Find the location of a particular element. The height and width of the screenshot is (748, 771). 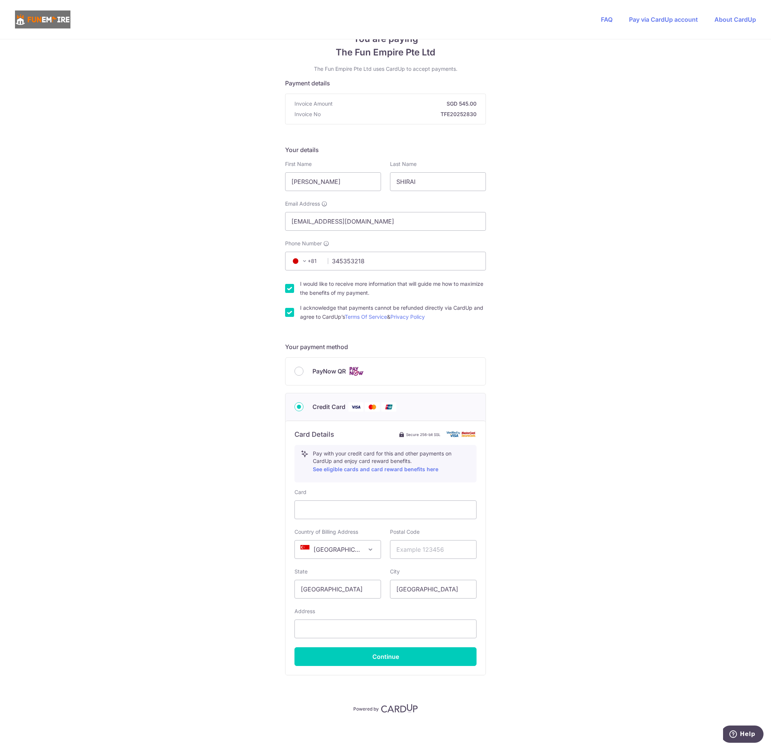

label: Country of Billing Address is located at coordinates (326, 532).